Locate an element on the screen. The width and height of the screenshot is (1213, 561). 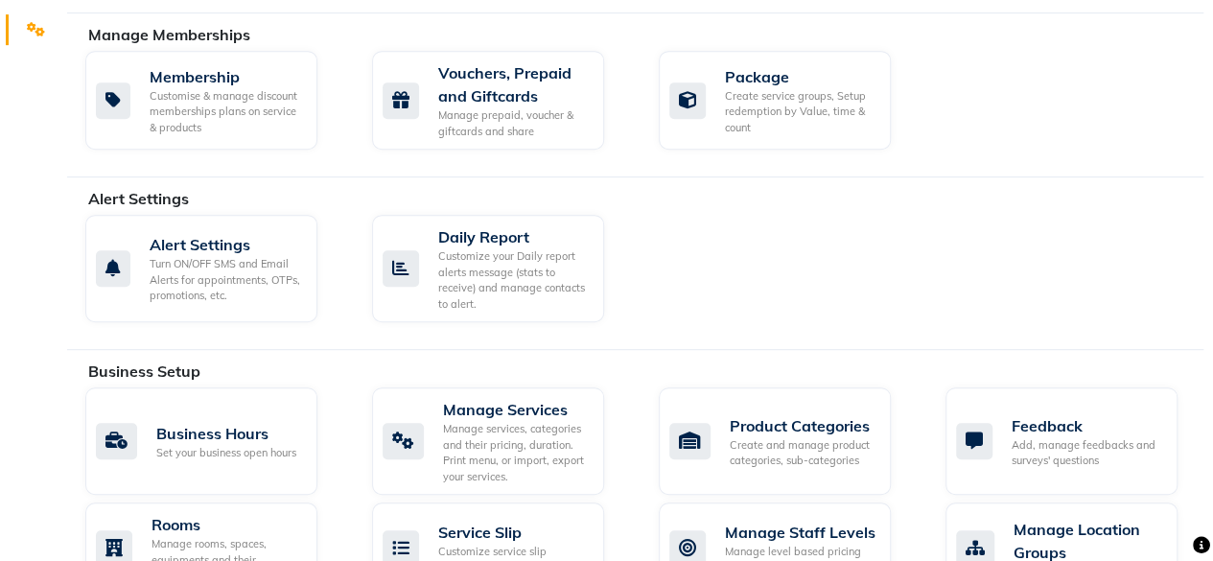
a: MembershipCustomise & manage discount memberships plans on service & products is located at coordinates (214, 100).